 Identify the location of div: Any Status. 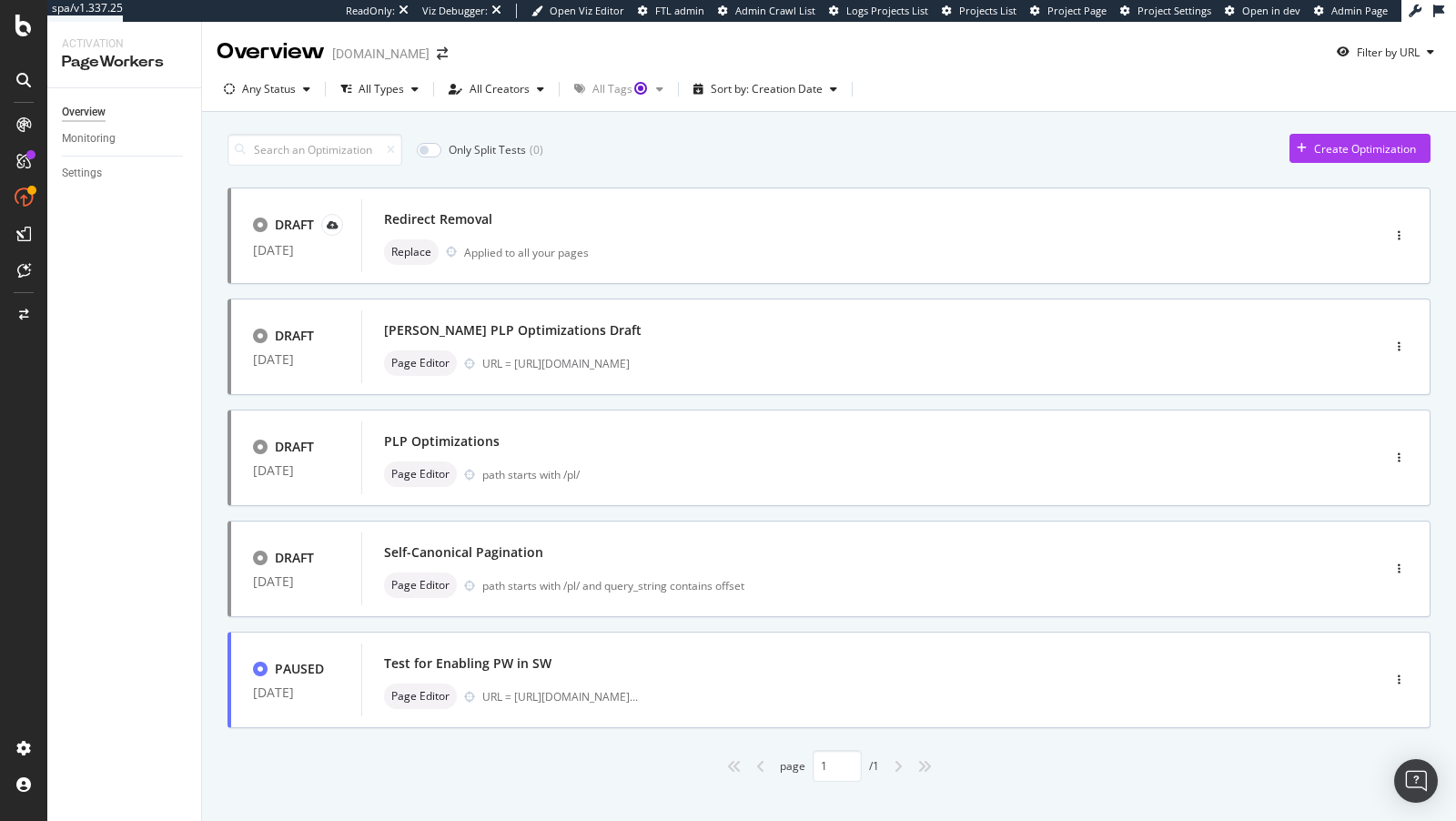
(269, 89).